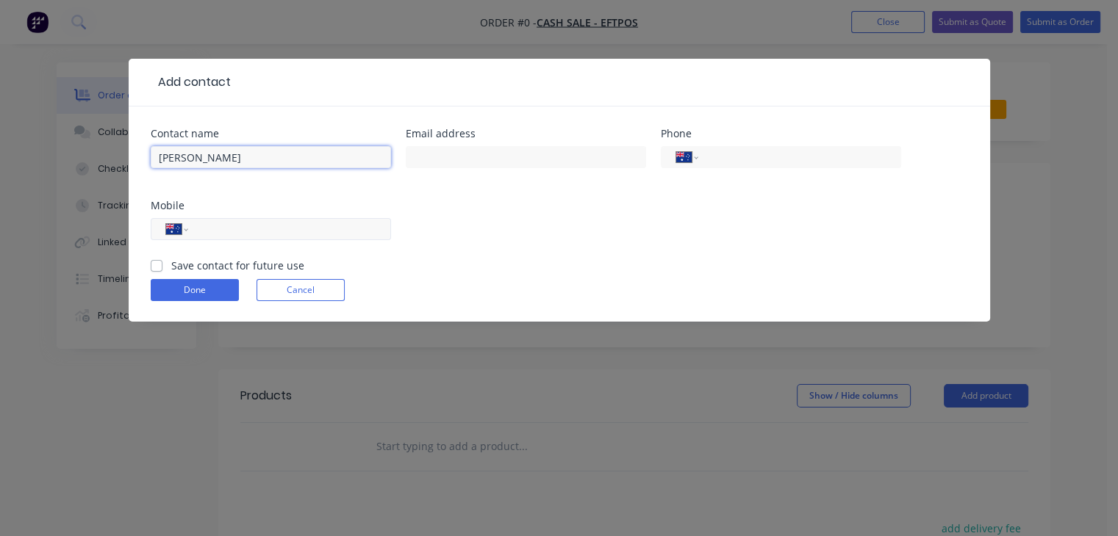 This screenshot has height=536, width=1118. Describe the element at coordinates (780, 134) in the screenshot. I see `div: Phone` at that location.